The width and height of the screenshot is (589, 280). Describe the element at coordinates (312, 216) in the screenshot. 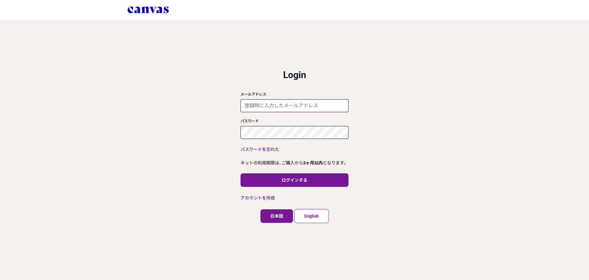

I see `button: English` at that location.